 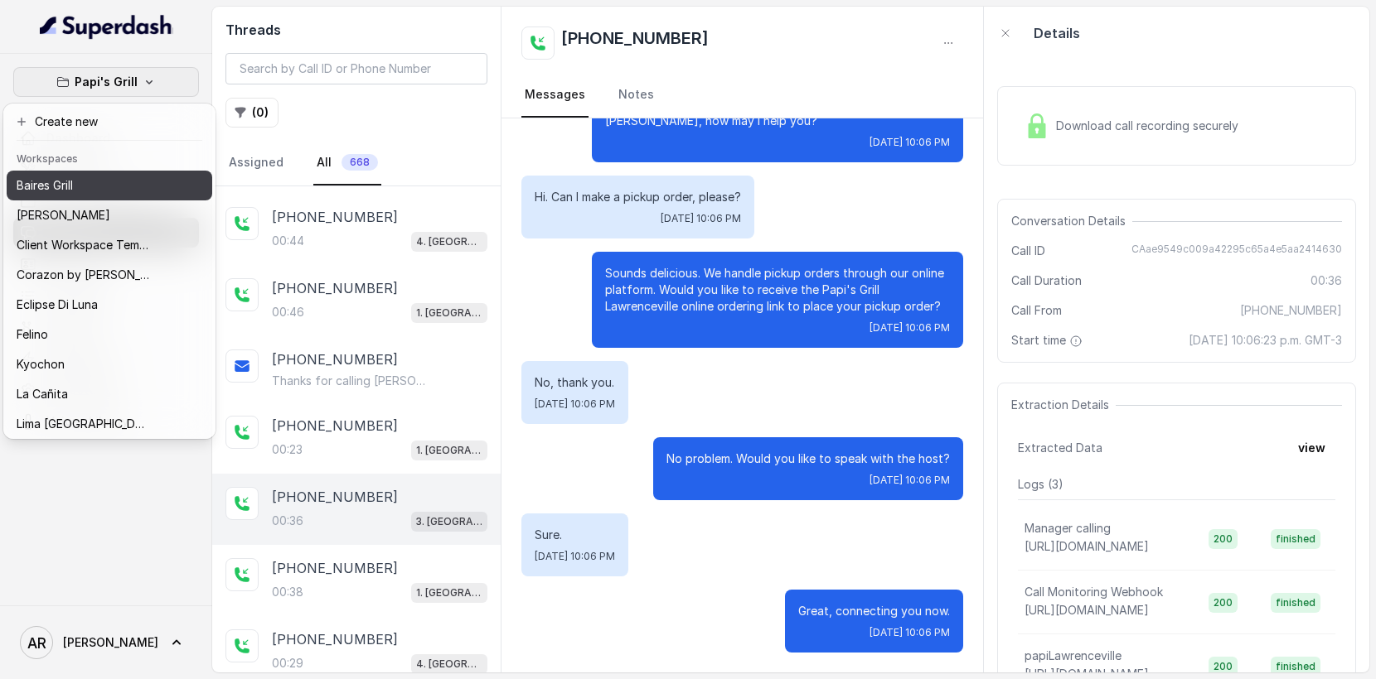 I want to click on p: Kyochon, so click(x=41, y=365).